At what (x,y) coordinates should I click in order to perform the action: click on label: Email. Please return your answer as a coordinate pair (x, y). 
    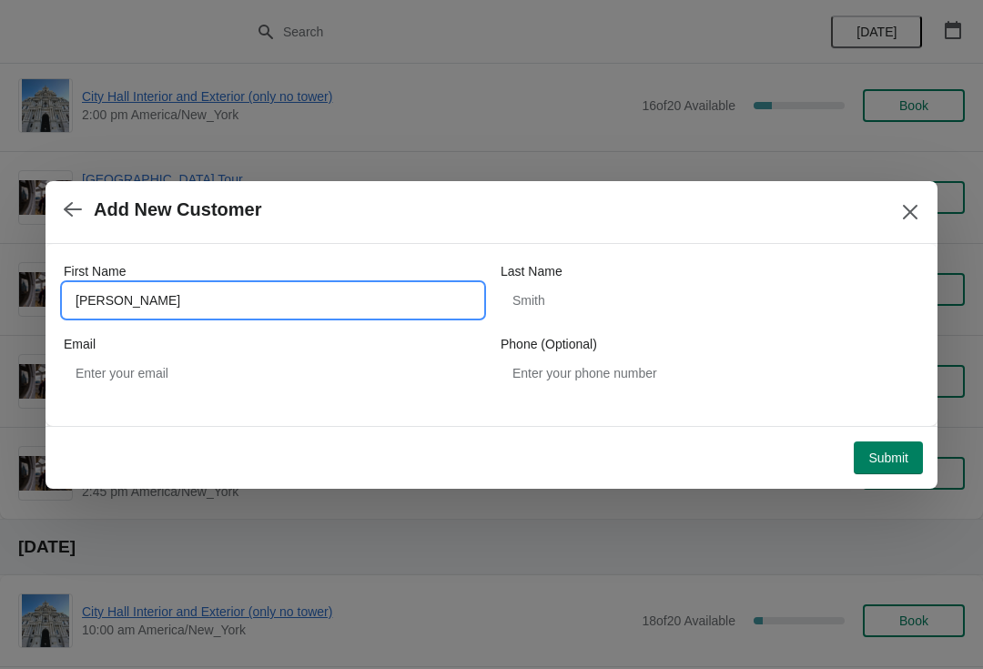
    Looking at the image, I should click on (79, 344).